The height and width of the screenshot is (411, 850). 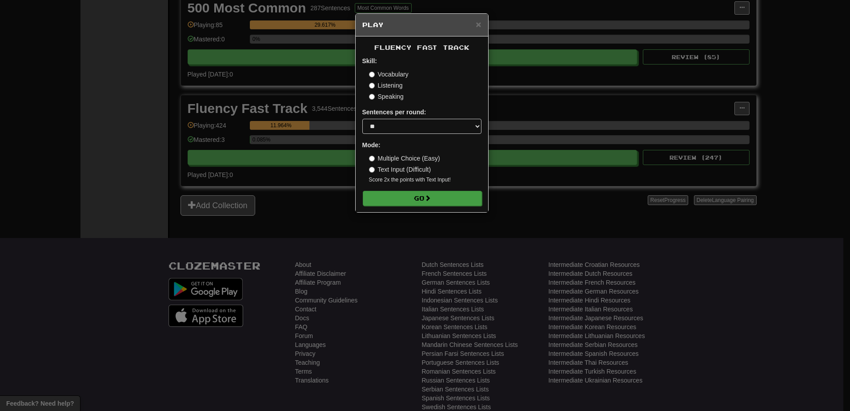 What do you see at coordinates (371, 96) in the screenshot?
I see `input: Speaking` at bounding box center [371, 96].